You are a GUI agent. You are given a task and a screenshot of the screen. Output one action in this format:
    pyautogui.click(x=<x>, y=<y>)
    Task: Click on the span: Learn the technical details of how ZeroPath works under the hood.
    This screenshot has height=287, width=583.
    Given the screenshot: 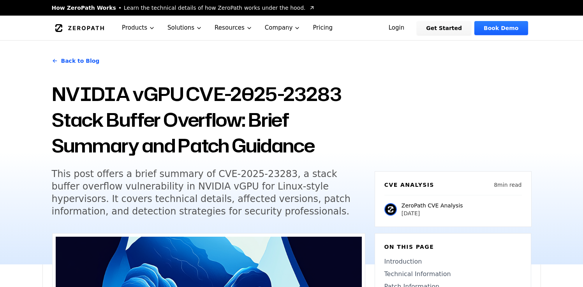 What is the action you would take?
    pyautogui.click(x=215, y=8)
    